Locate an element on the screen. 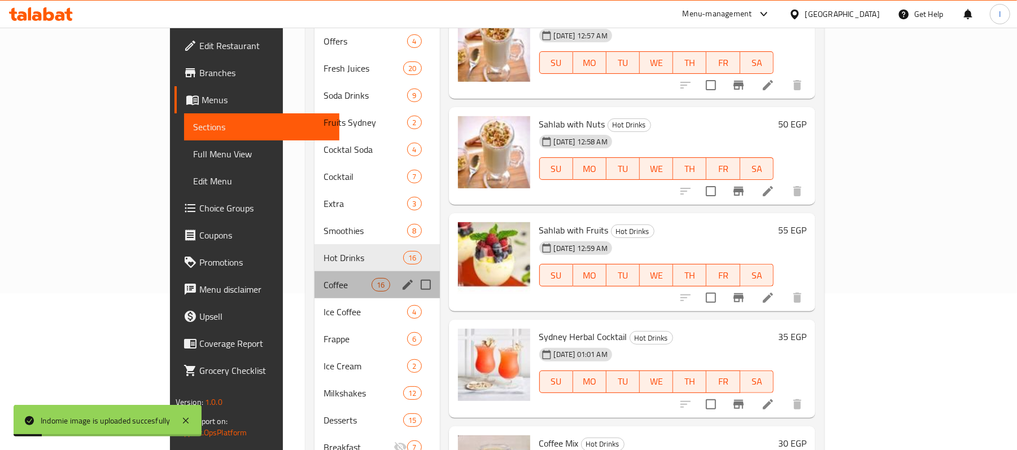 This screenshot has width=1017, height=450. span: SU is located at coordinates (556, 169).